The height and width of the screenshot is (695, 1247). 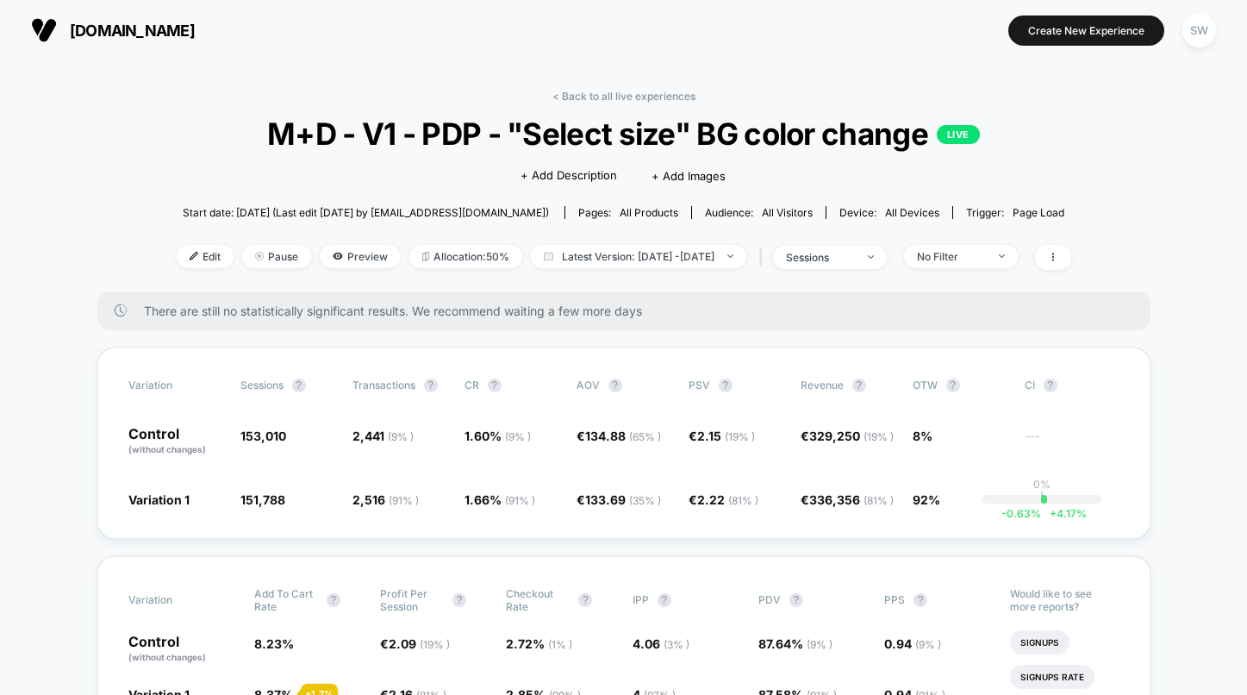 What do you see at coordinates (159, 499) in the screenshot?
I see `span: Variation 1` at bounding box center [159, 499].